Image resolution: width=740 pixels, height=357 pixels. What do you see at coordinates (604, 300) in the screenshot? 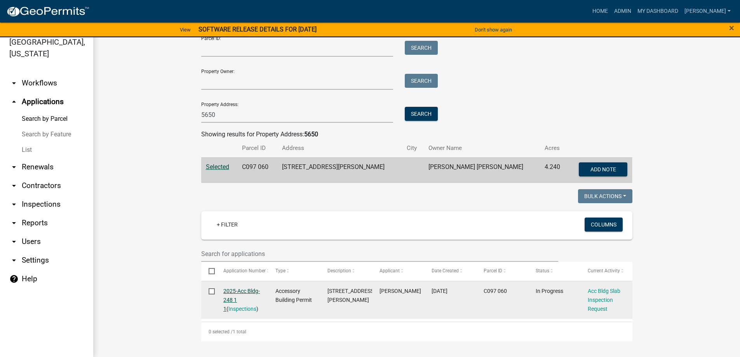
I see `a: Acc Bldg Slab Inspection Request` at bounding box center [604, 300].